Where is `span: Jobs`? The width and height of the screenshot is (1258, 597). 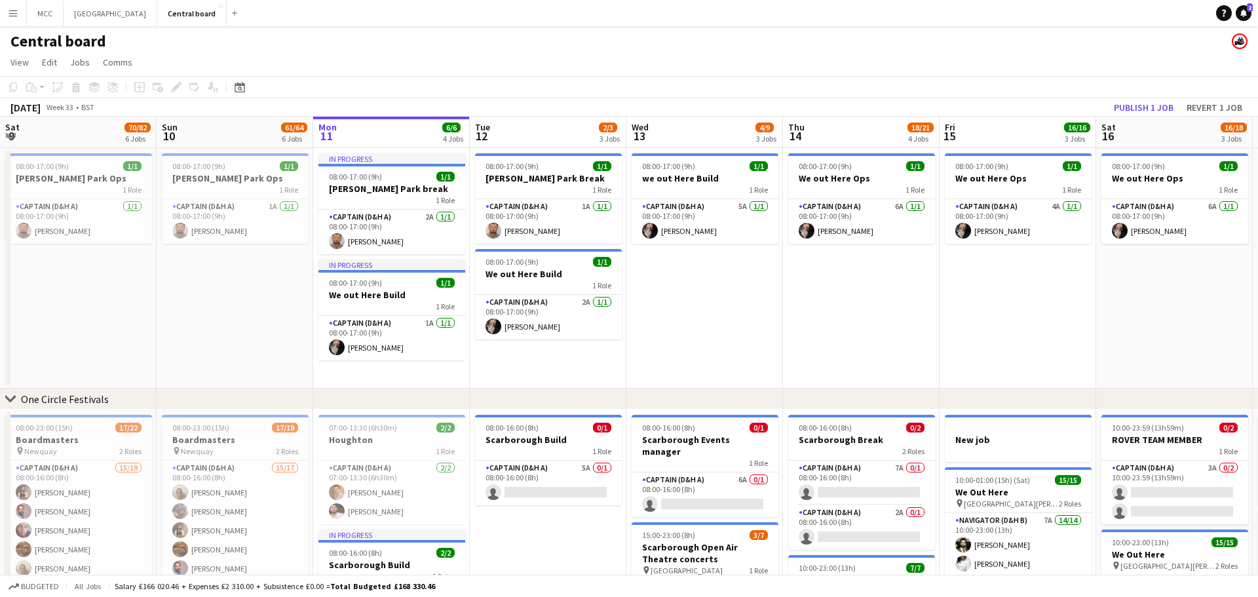
span: Jobs is located at coordinates (80, 62).